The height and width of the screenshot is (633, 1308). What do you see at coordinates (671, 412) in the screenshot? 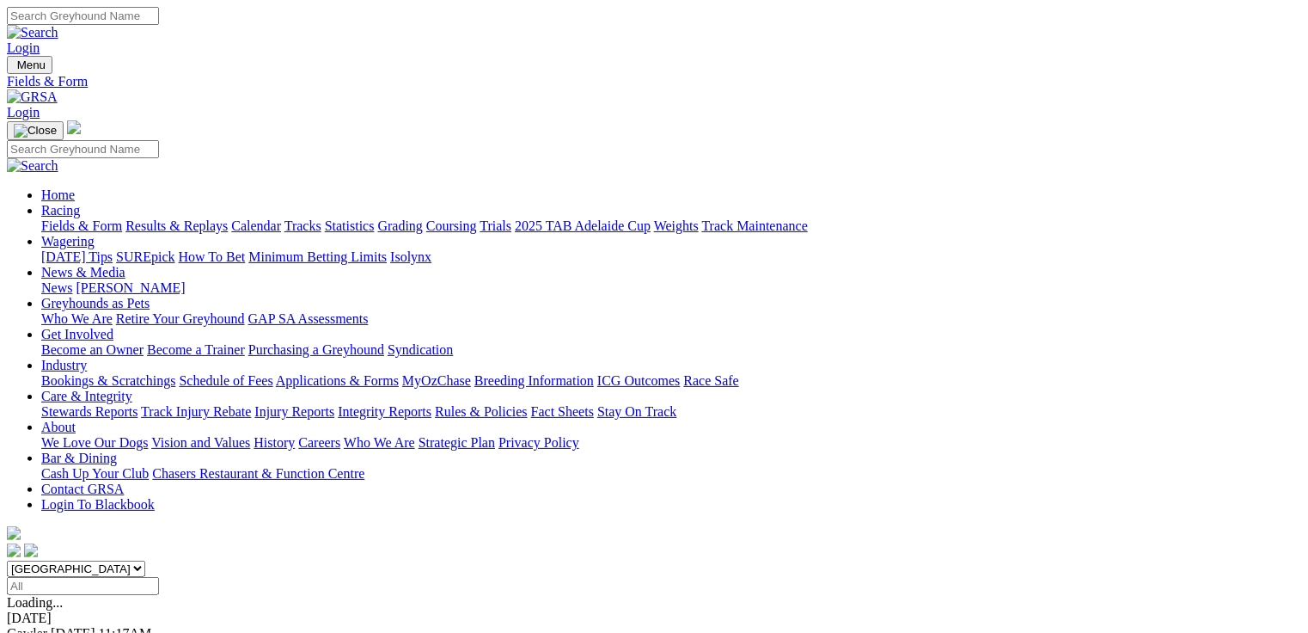
I see `div: Care & Integrity` at bounding box center [671, 412].